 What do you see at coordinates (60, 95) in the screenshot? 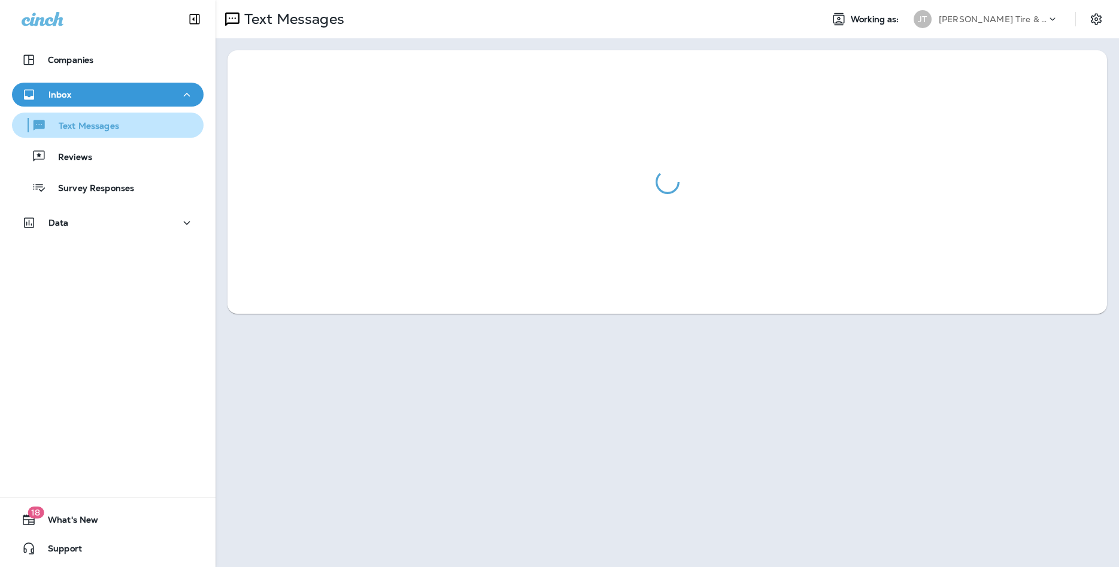
I see `p: Inbox` at bounding box center [60, 95].